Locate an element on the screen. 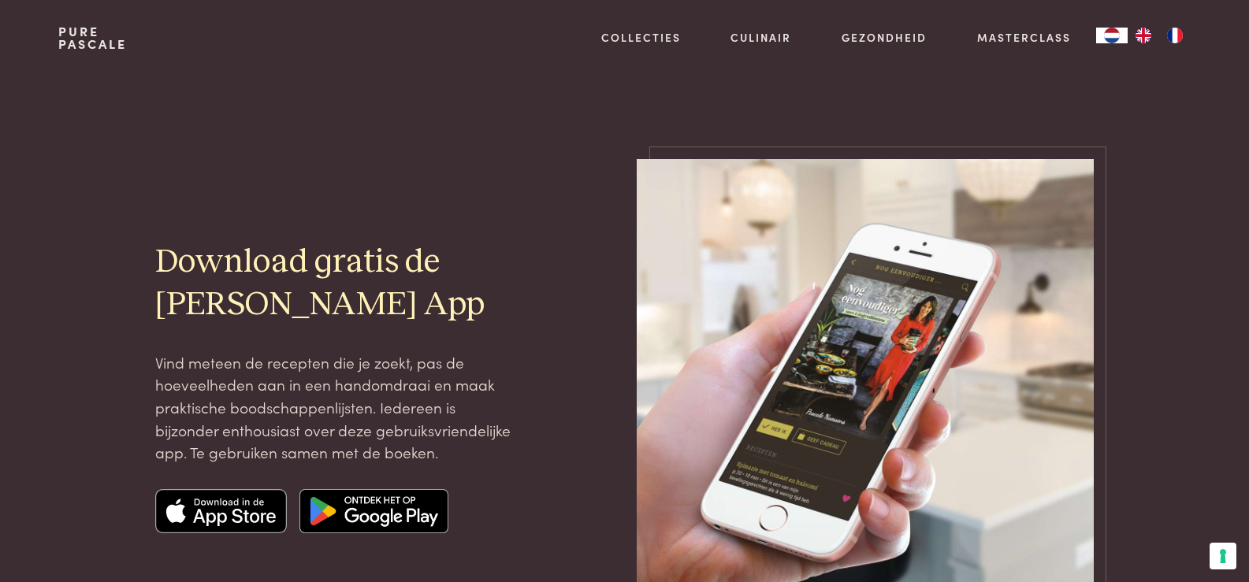 This screenshot has width=1249, height=582. a: EN is located at coordinates (1143, 35).